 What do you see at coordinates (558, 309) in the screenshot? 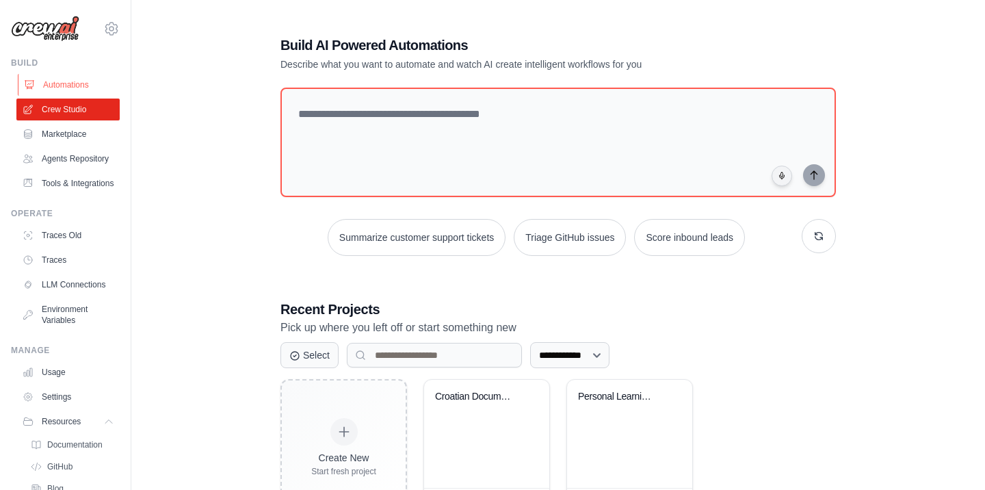
I see `h3: Recent Projects` at bounding box center [558, 309].